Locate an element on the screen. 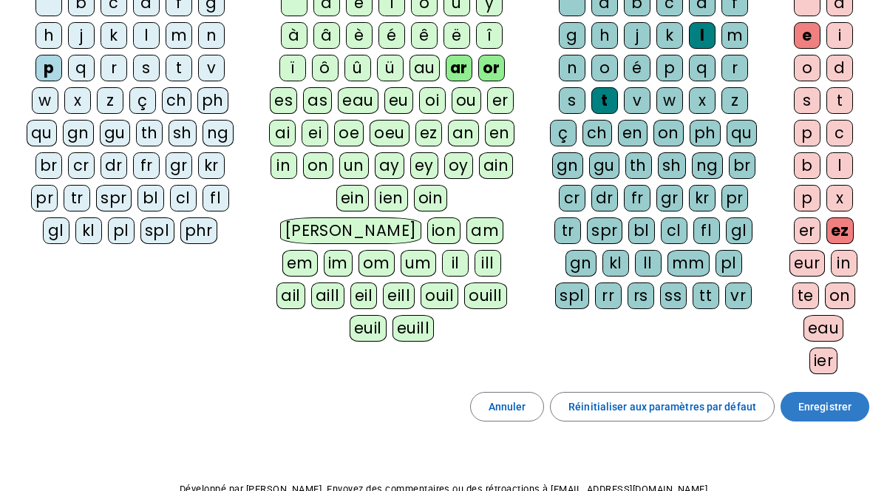 The height and width of the screenshot is (491, 887). div: b is located at coordinates (807, 166).